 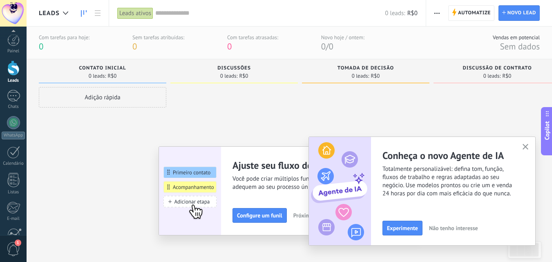 I want to click on span: Você pode criar múltiplos funis personalizados que se adequem ao seu processo único., so click(x=314, y=183).